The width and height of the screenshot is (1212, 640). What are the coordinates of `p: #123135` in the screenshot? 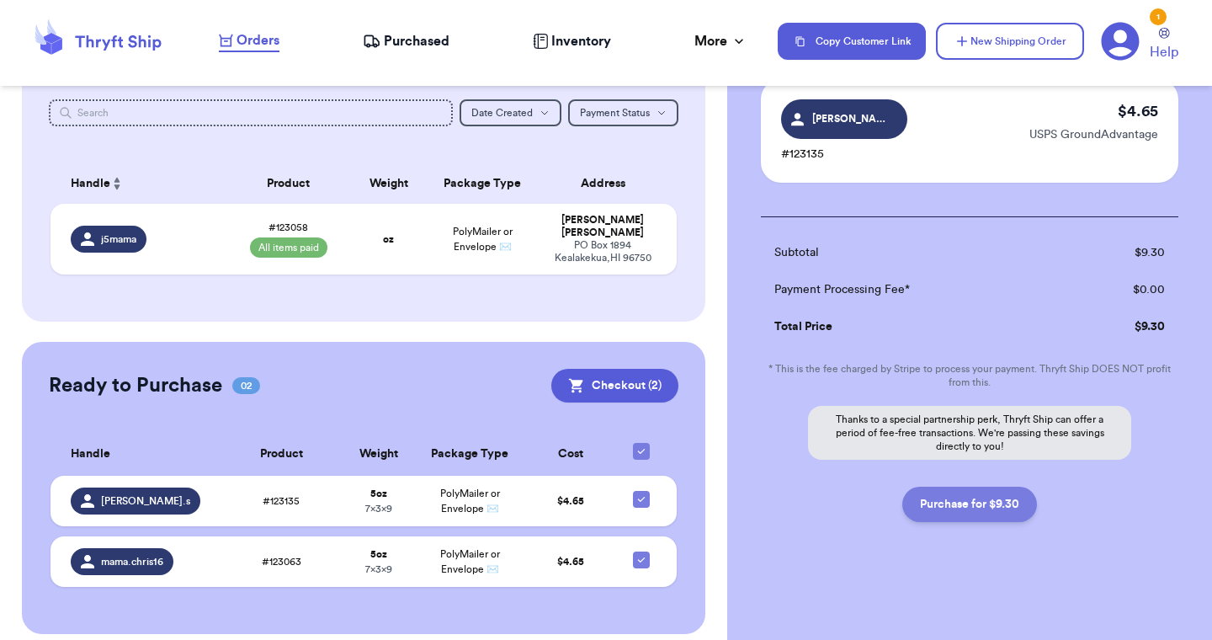 It's located at (844, 154).